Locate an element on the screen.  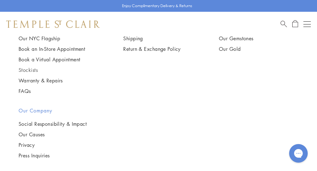
button: Gorgias live chat is located at coordinates (12, 11).